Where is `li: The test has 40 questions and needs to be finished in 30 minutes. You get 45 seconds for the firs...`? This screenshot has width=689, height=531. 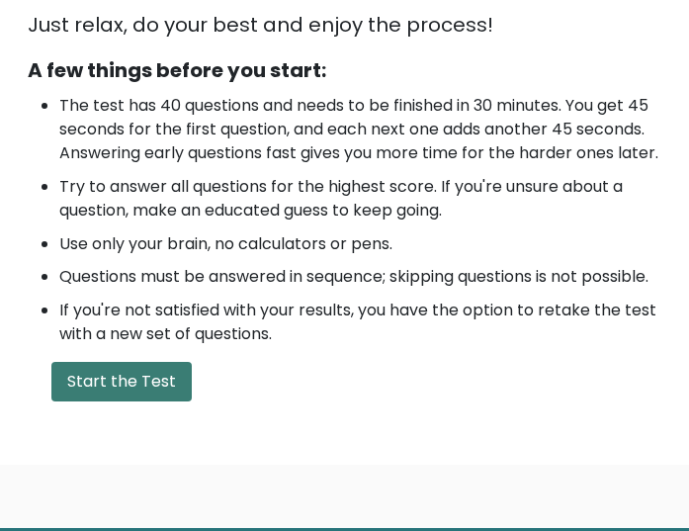 li: The test has 40 questions and needs to be finished in 30 minutes. You get 45 seconds for the firs... is located at coordinates (360, 130).